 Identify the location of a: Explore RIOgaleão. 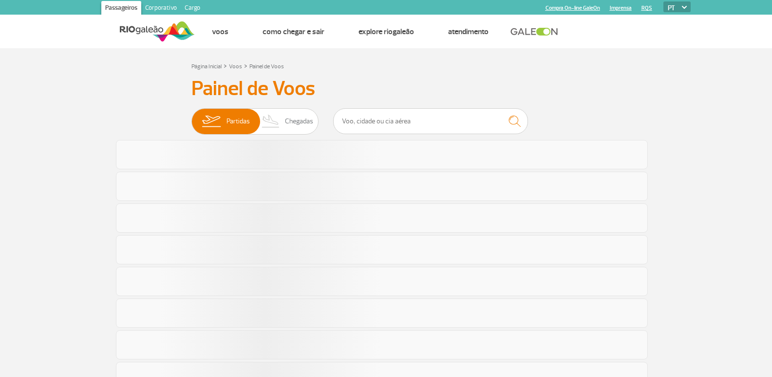
(386, 32).